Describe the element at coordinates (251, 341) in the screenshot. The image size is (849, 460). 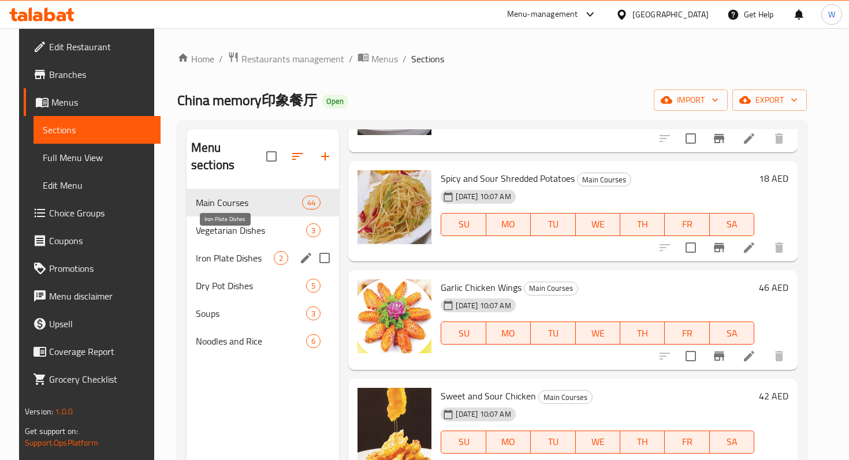
I see `div: Noodles and Rice` at that location.